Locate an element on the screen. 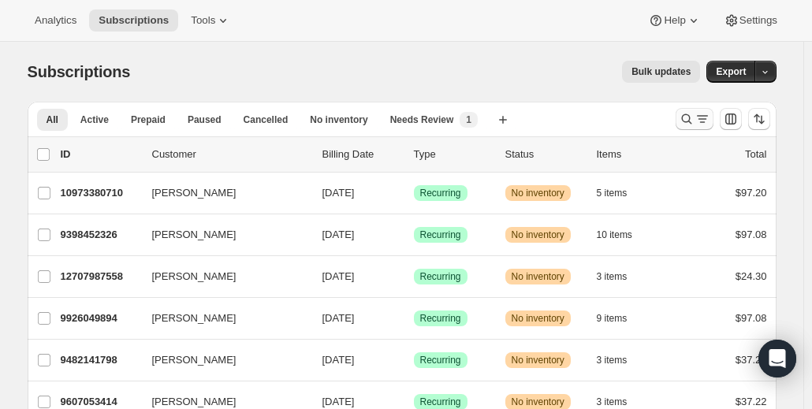  p: Total is located at coordinates (755, 154).